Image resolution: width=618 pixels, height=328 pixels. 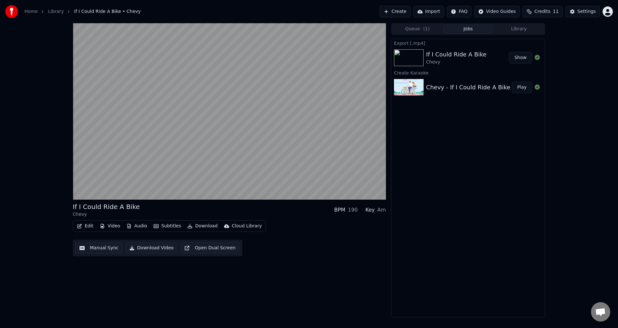 I want to click on div: BPM, so click(x=340, y=210).